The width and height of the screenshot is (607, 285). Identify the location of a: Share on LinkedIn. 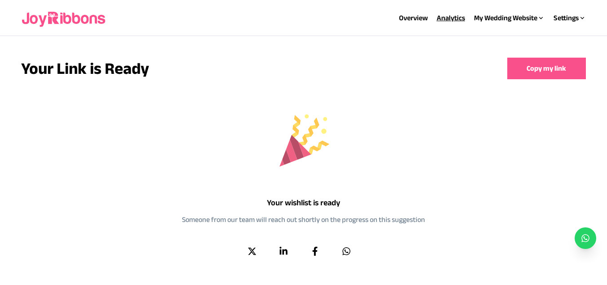
(288, 251).